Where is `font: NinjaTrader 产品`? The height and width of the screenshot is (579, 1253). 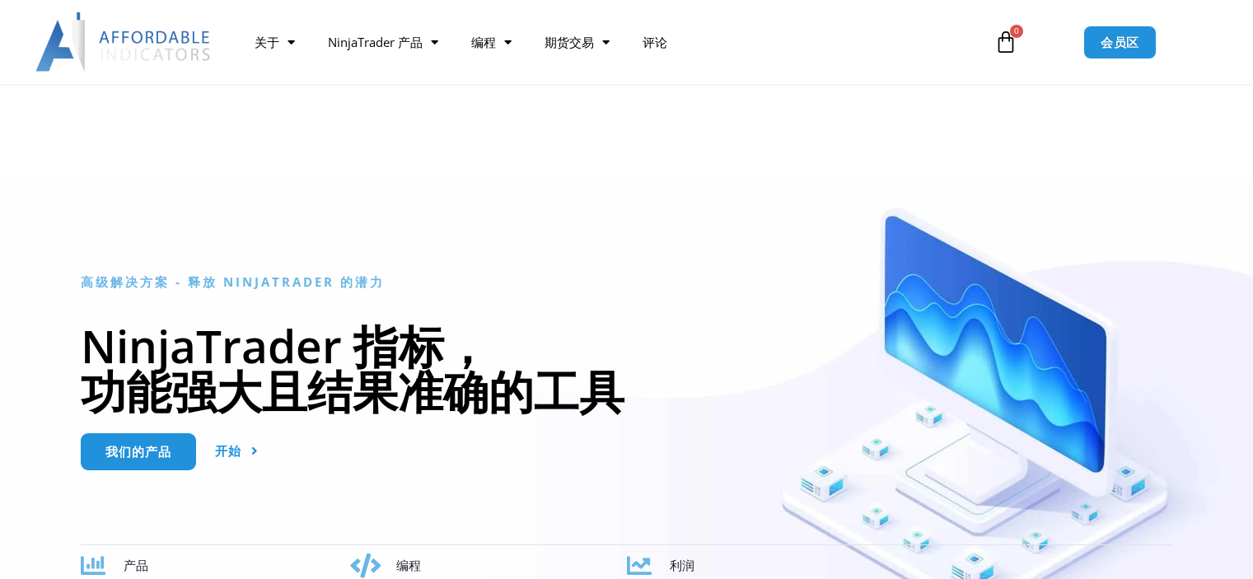
font: NinjaTrader 产品 is located at coordinates (375, 42).